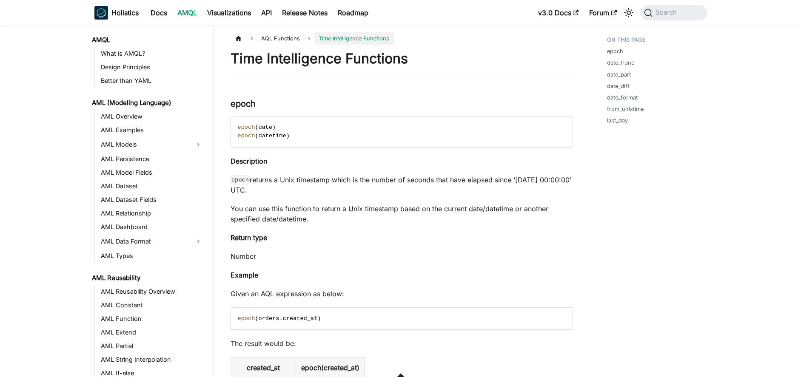  I want to click on code: epoch, so click(240, 180).